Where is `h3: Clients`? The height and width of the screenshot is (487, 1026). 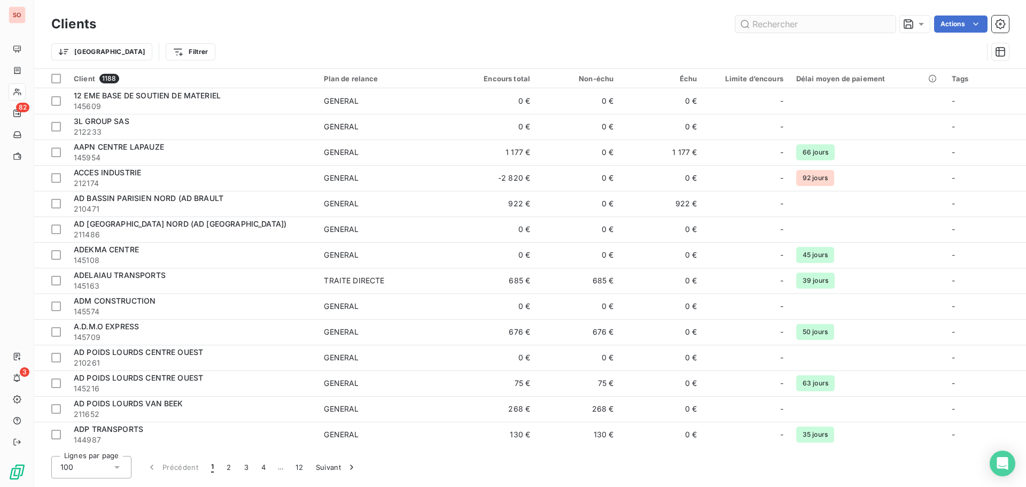 h3: Clients is located at coordinates (74, 24).